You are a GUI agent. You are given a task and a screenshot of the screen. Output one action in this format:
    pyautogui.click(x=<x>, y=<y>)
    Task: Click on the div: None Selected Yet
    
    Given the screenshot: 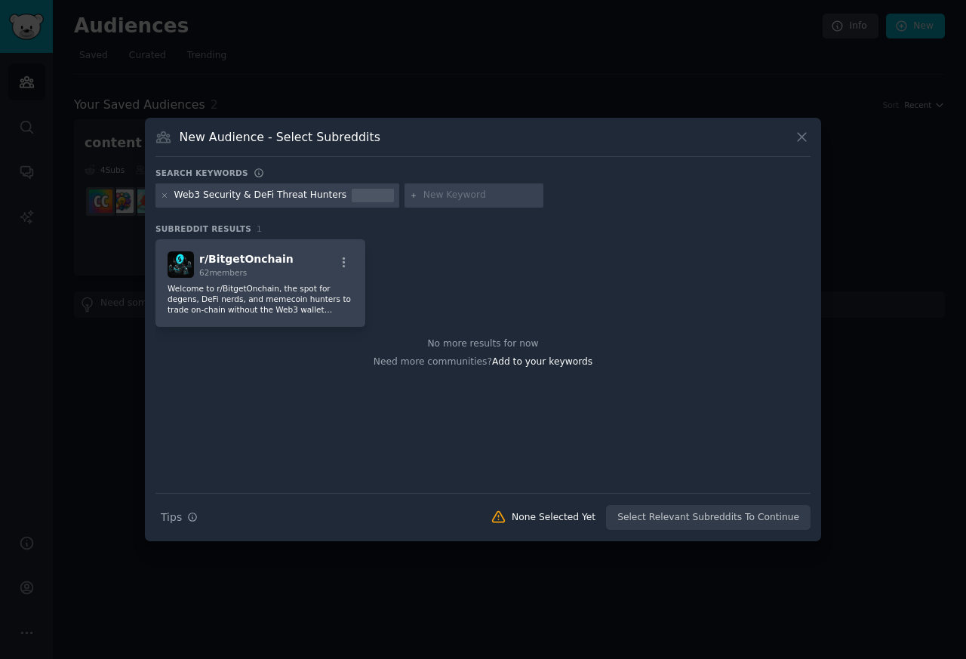 What is the action you would take?
    pyautogui.click(x=553, y=518)
    